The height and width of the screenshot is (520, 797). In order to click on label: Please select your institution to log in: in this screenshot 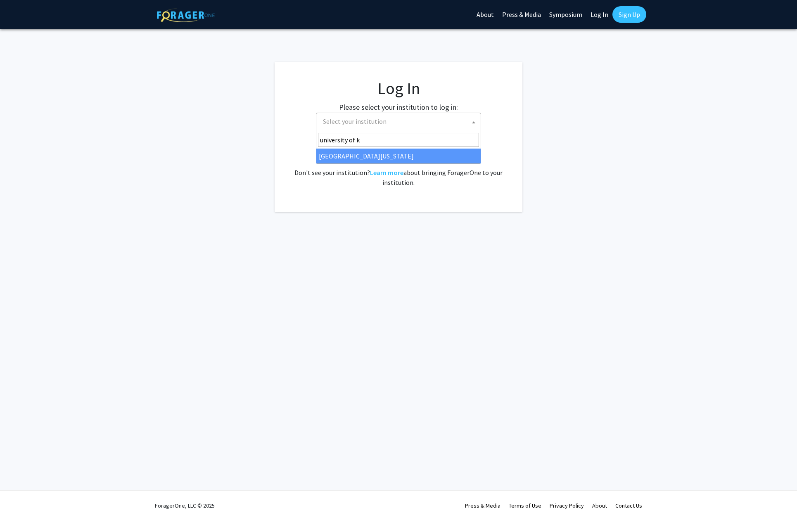, I will do `click(398, 107)`.